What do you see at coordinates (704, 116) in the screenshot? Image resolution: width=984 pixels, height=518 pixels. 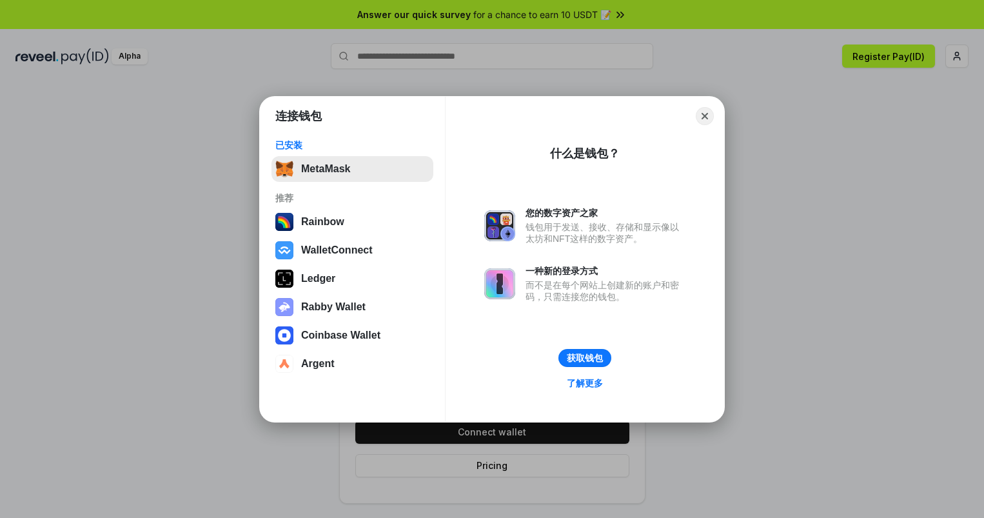 I see `button: Close` at bounding box center [704, 116].